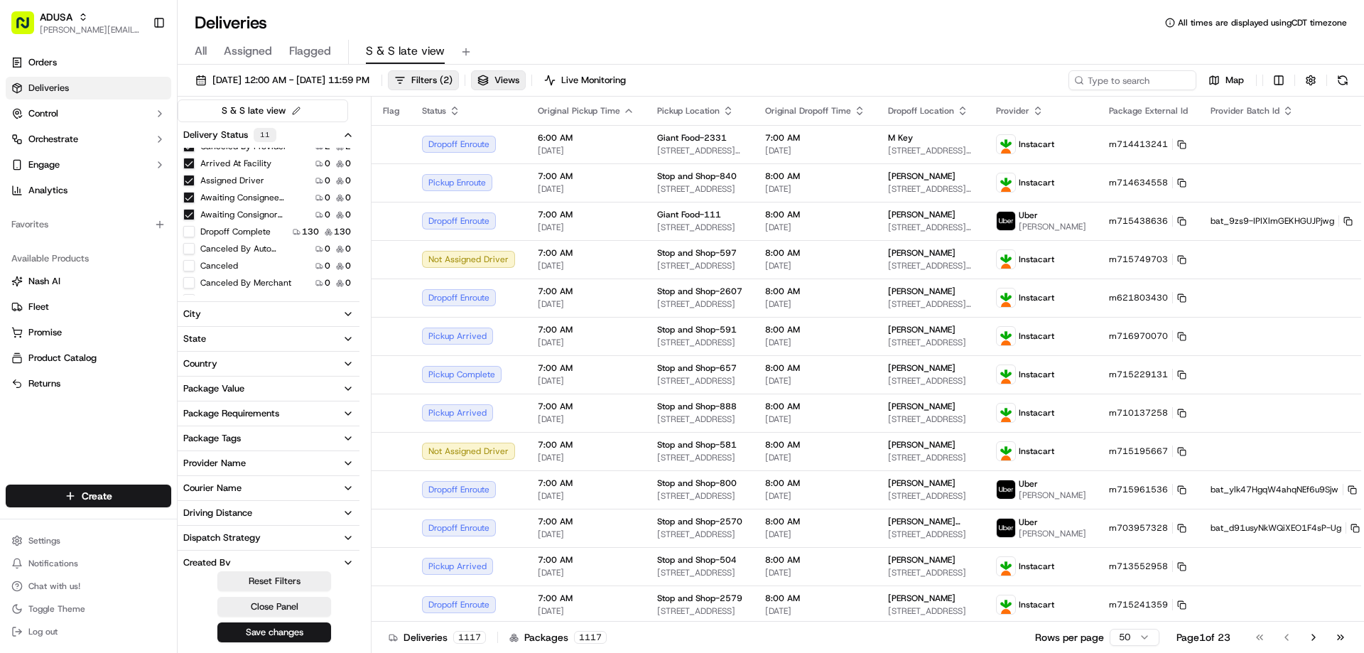 This screenshot has width=1364, height=653. I want to click on span: Provider Batch Id, so click(1245, 111).